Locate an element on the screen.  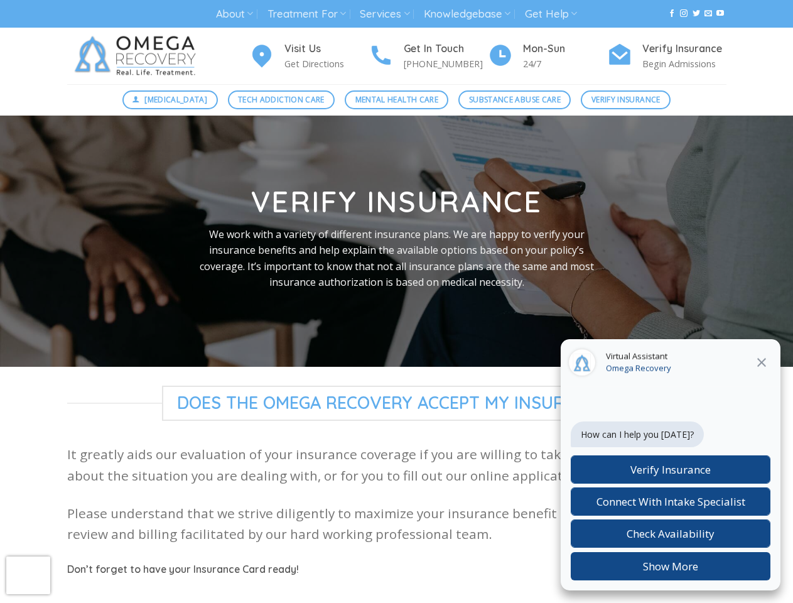
a: About is located at coordinates (234, 14).